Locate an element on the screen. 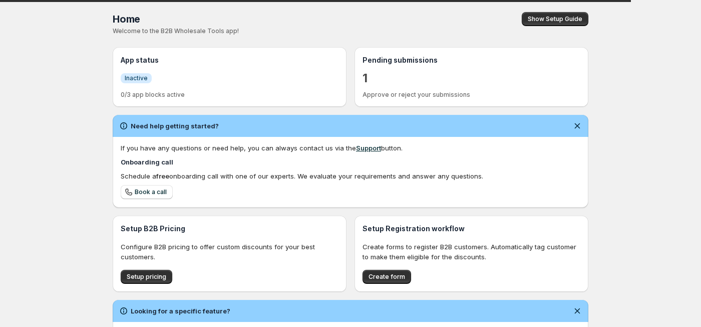 Image resolution: width=701 pixels, height=327 pixels. h3: Pending submissions is located at coordinates (471, 60).